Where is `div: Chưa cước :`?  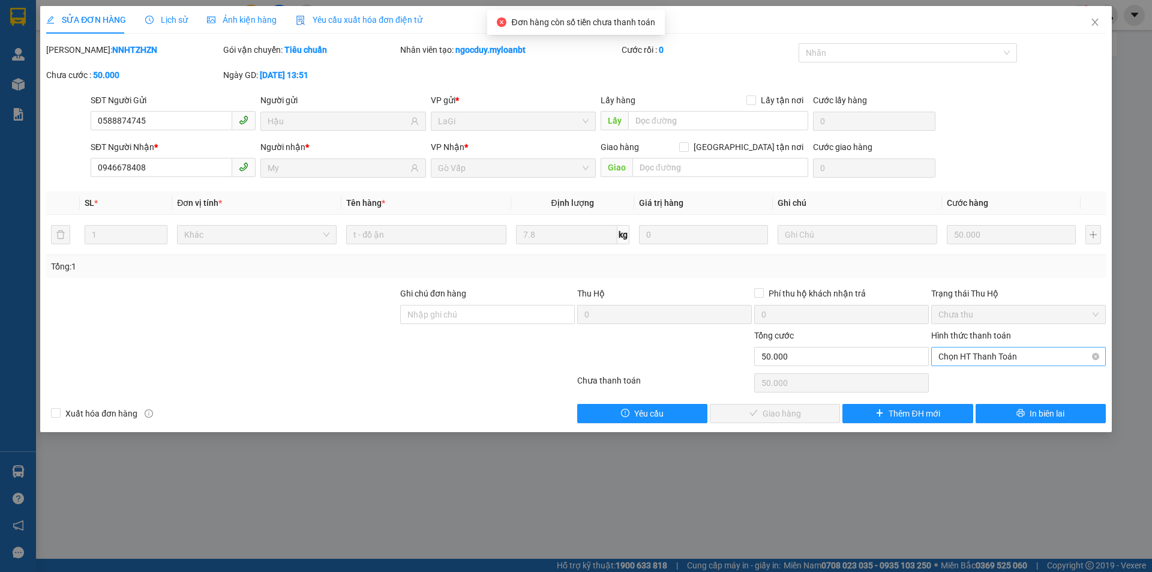 div: Chưa cước : is located at coordinates (133, 75).